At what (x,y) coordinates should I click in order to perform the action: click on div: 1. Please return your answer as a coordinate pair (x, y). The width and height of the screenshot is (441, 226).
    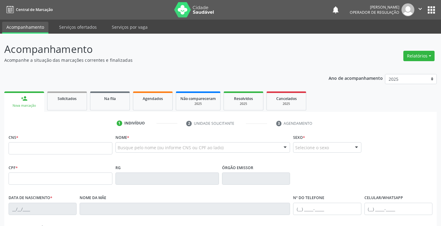
    Looking at the image, I should click on (119, 123).